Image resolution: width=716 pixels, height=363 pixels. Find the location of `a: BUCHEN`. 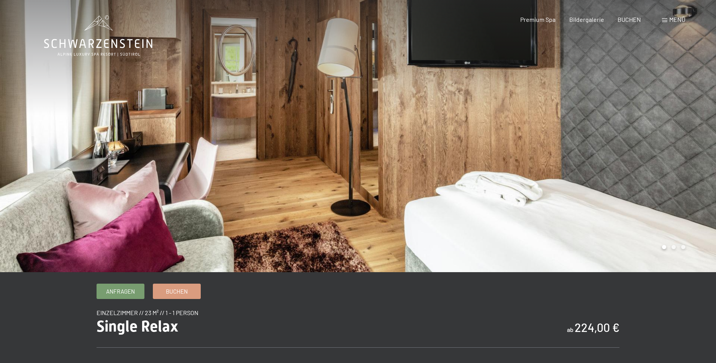

a: BUCHEN is located at coordinates (629, 19).